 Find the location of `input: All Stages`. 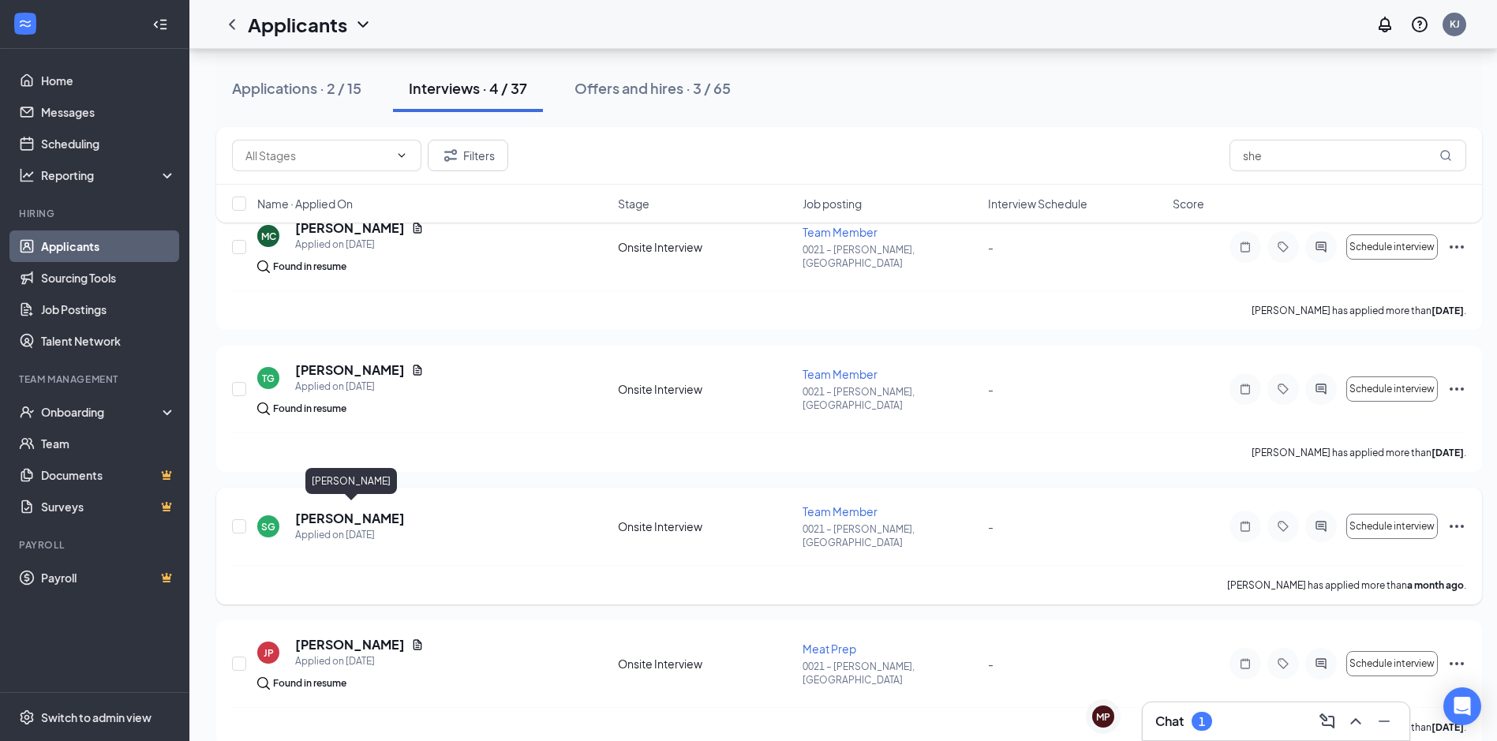

input: All Stages is located at coordinates (317, 155).